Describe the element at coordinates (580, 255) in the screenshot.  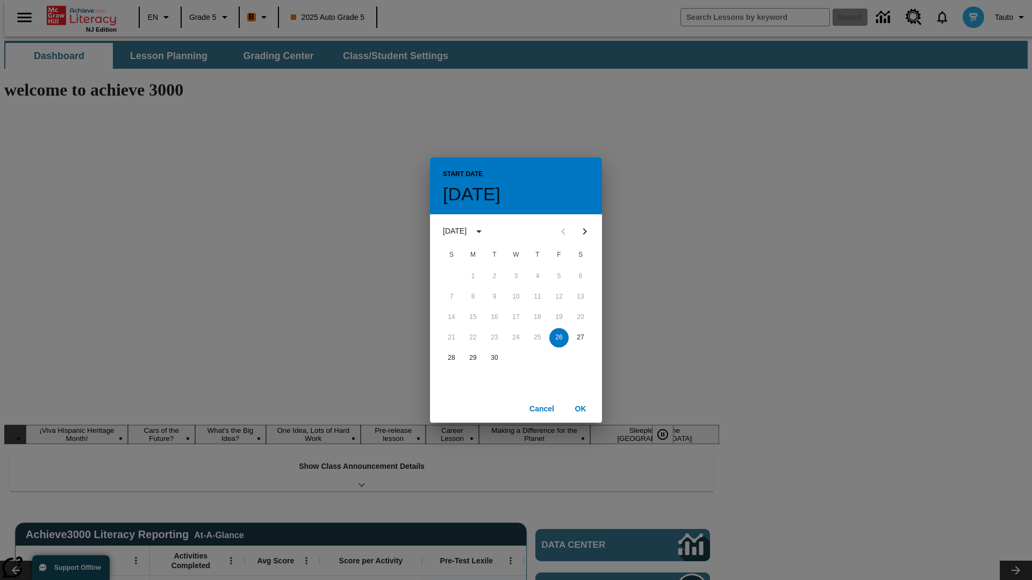
I see `span: Saturday` at that location.